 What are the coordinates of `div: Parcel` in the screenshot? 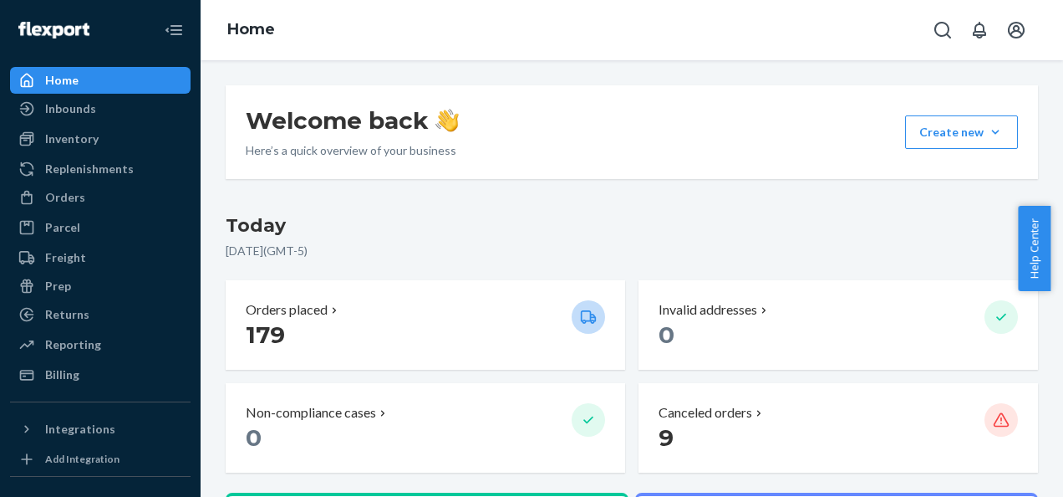 It's located at (63, 227).